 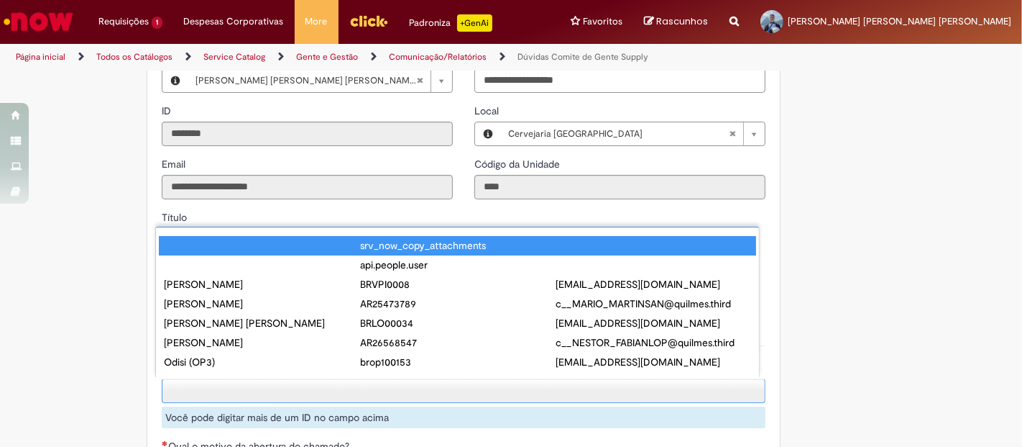 I want to click on div: "/><script Bar, so click(x=262, y=381).